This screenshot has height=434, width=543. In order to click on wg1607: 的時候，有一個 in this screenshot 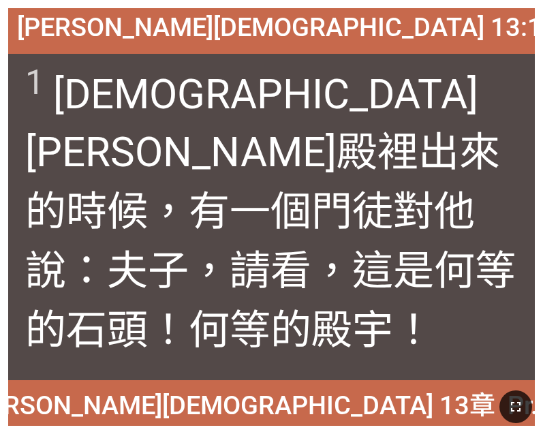, I will do `click(271, 271)`.